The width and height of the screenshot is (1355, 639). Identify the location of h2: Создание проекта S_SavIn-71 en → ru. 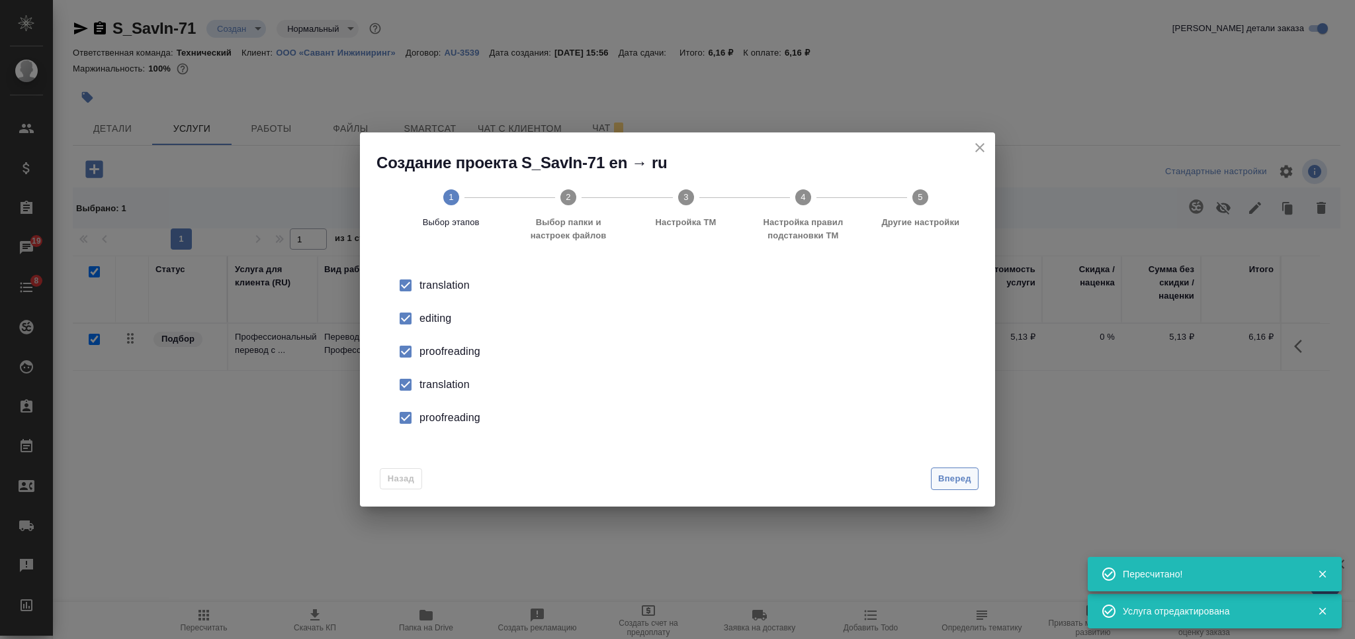
(685, 163).